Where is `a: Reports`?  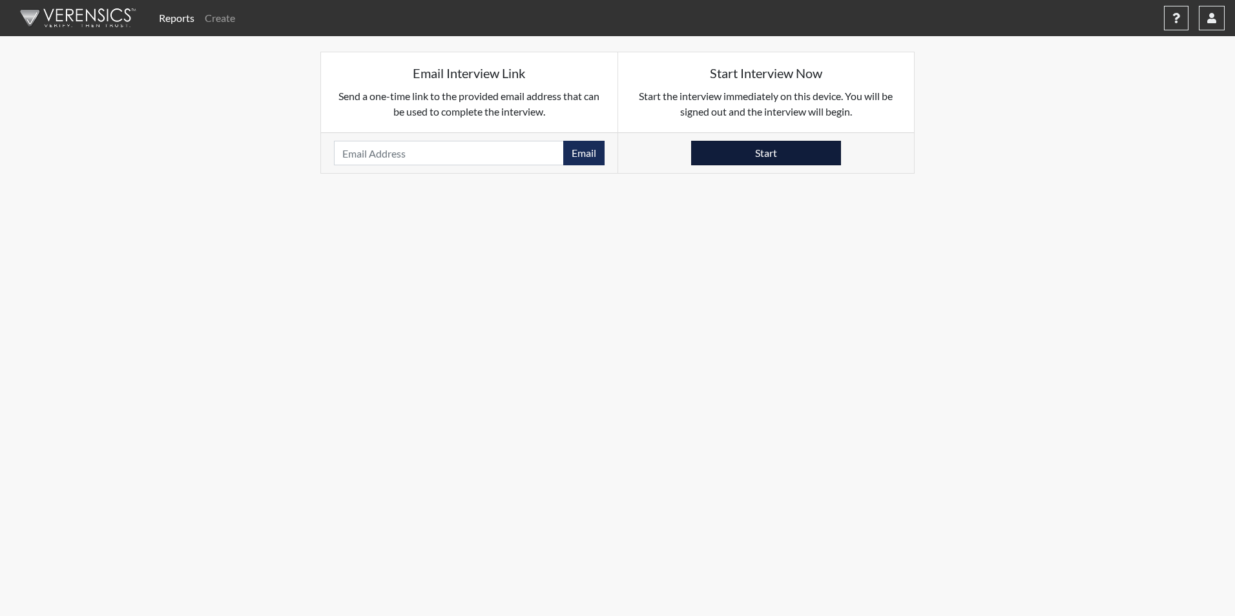
a: Reports is located at coordinates (176, 18).